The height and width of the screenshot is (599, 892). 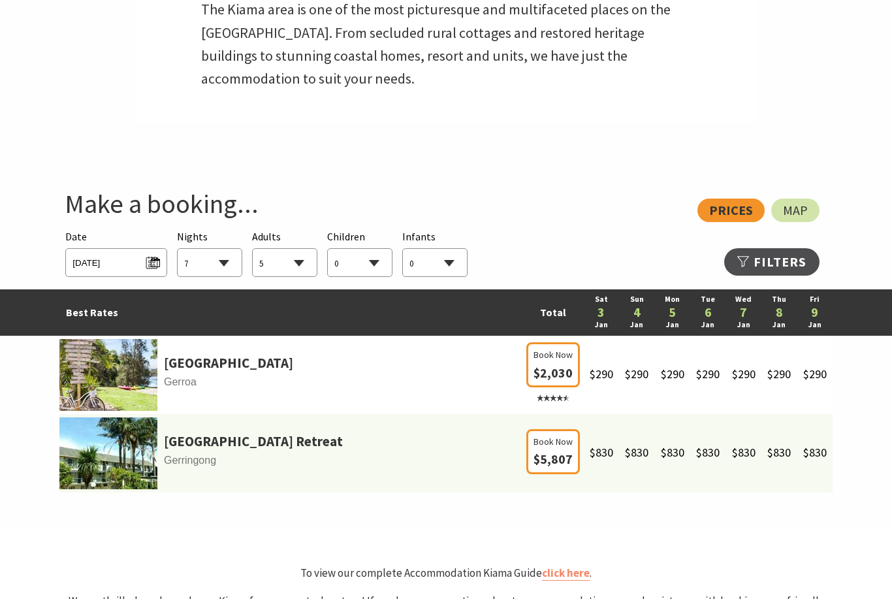 I want to click on a: Book Now $2,030, so click(x=553, y=386).